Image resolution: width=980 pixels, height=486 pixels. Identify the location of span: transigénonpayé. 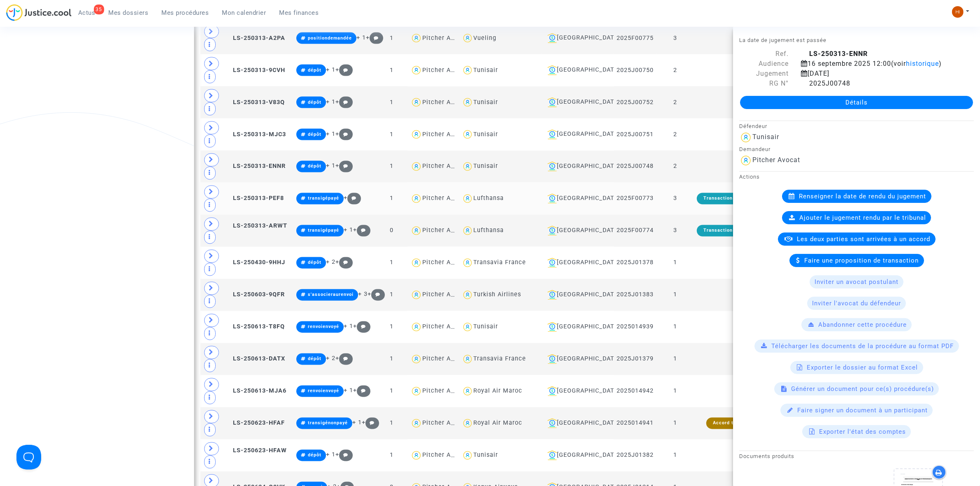
(328, 423).